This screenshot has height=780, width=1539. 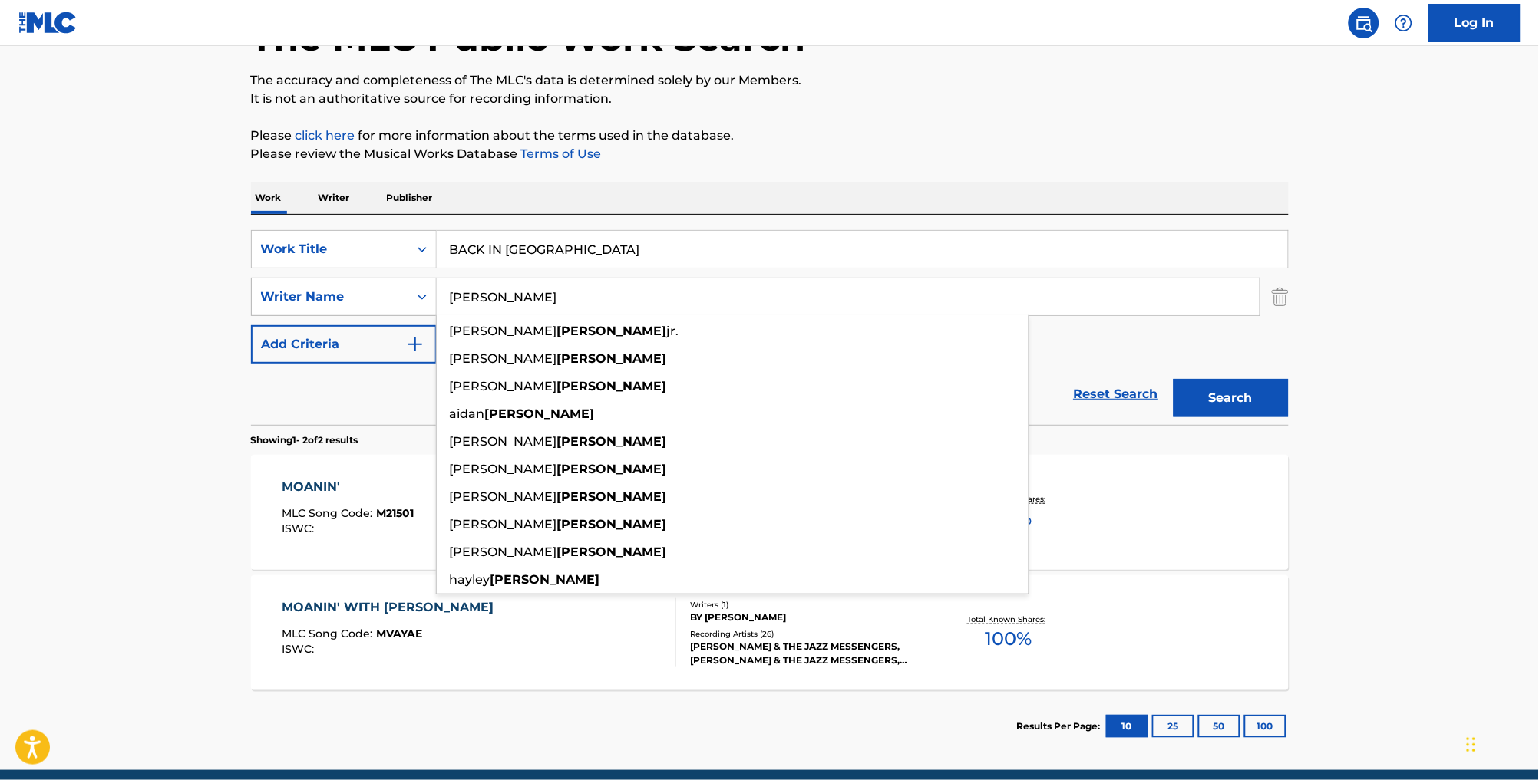 I want to click on div: Writer Name, so click(x=330, y=297).